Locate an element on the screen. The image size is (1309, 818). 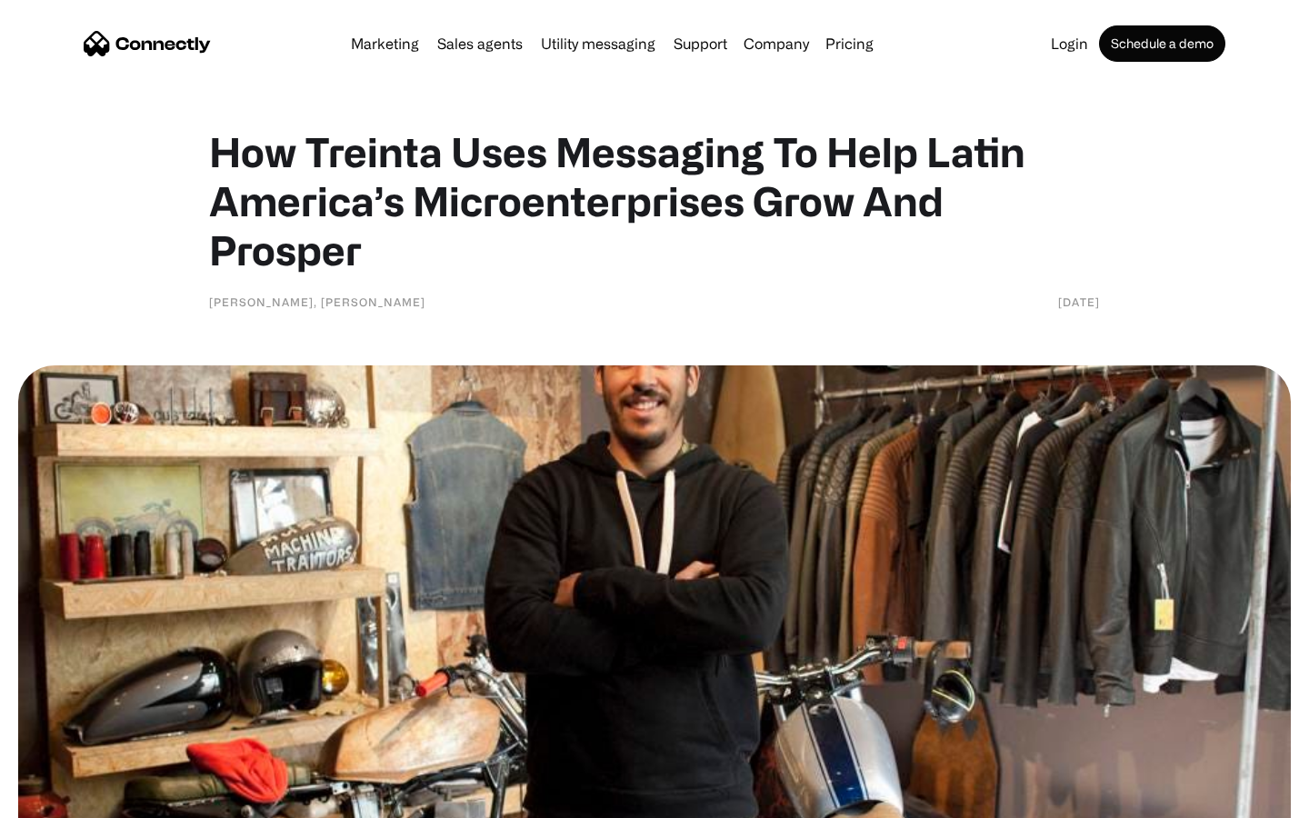
ul: Language list is located at coordinates (73, 799).